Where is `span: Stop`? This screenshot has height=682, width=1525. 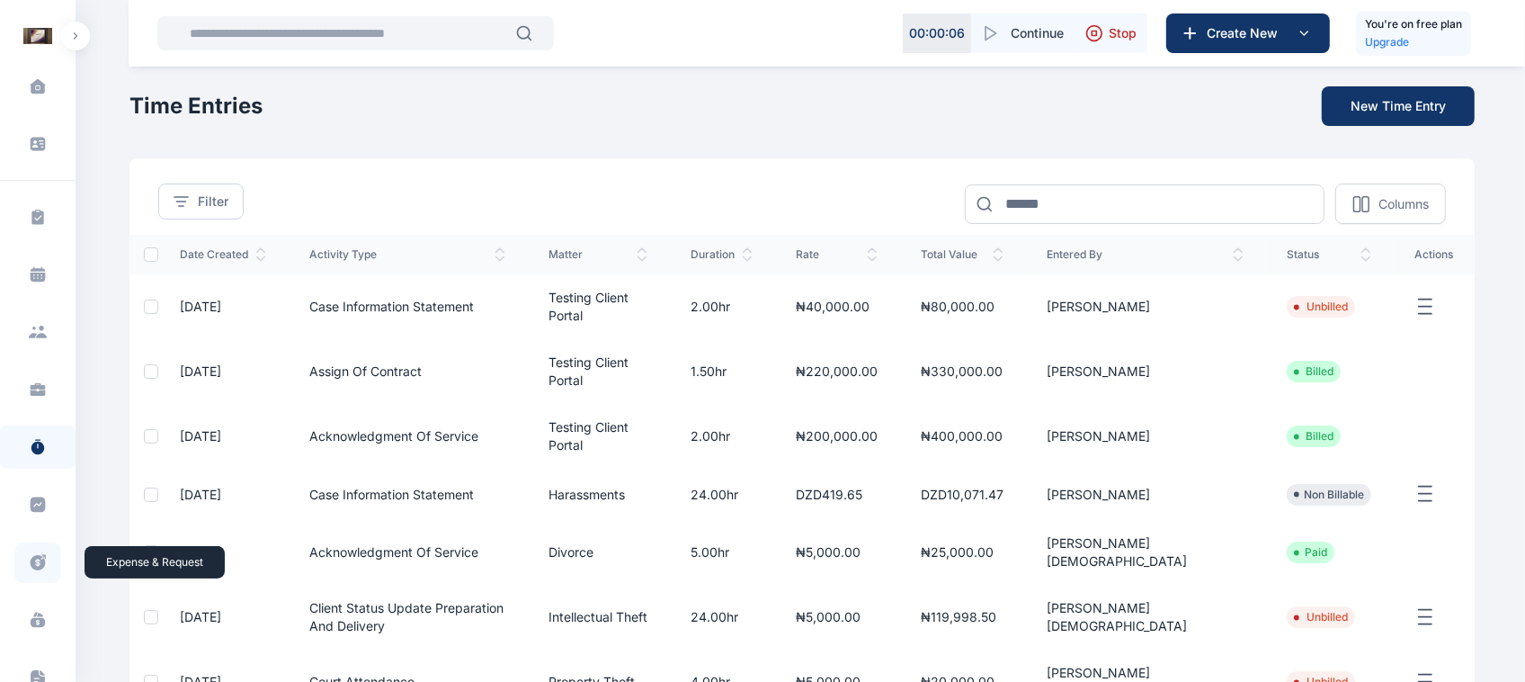
span: Stop is located at coordinates (1122, 33).